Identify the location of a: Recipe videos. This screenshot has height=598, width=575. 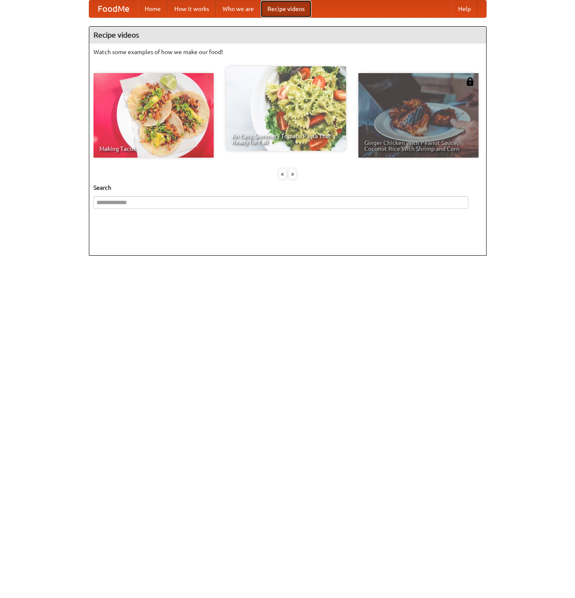
(286, 9).